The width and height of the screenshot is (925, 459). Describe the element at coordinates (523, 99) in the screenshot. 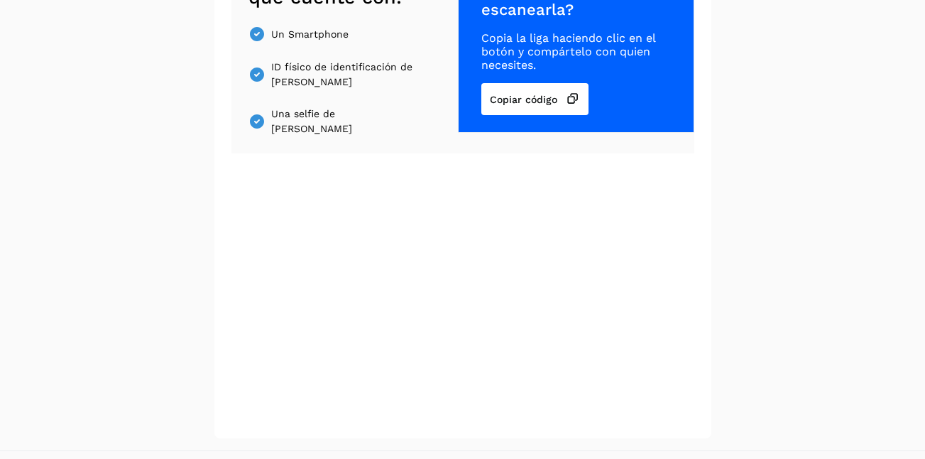

I see `span: Copiar código` at that location.